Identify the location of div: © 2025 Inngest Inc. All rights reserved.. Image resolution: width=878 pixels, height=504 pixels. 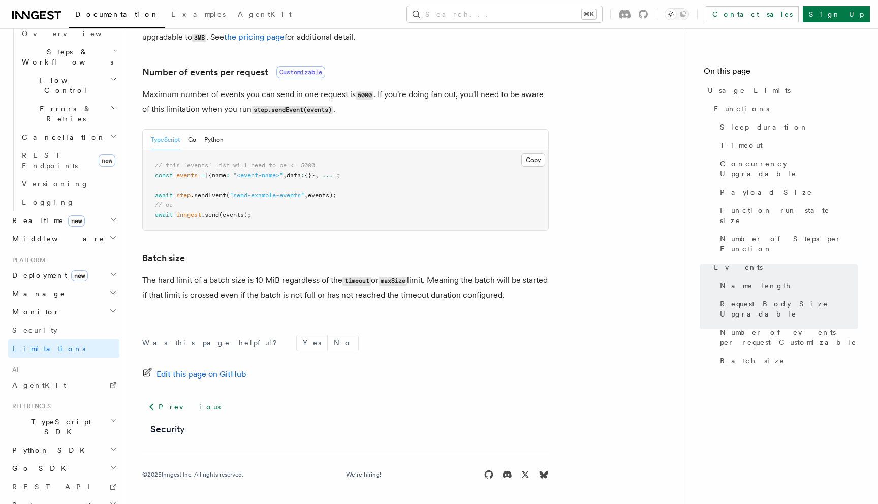
(193, 475).